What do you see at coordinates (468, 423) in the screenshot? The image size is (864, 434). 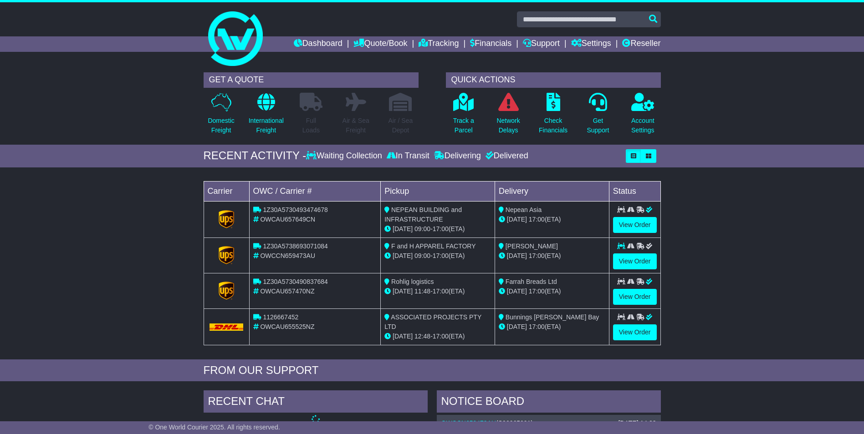 I see `a: OWCCN659473AU` at bounding box center [468, 423].